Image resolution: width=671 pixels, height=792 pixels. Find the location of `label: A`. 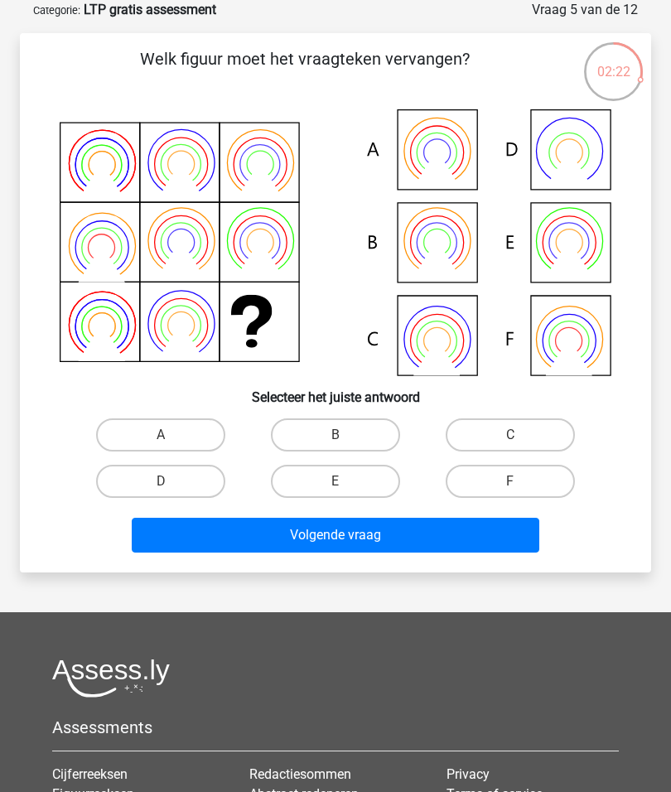

label: A is located at coordinates (161, 435).